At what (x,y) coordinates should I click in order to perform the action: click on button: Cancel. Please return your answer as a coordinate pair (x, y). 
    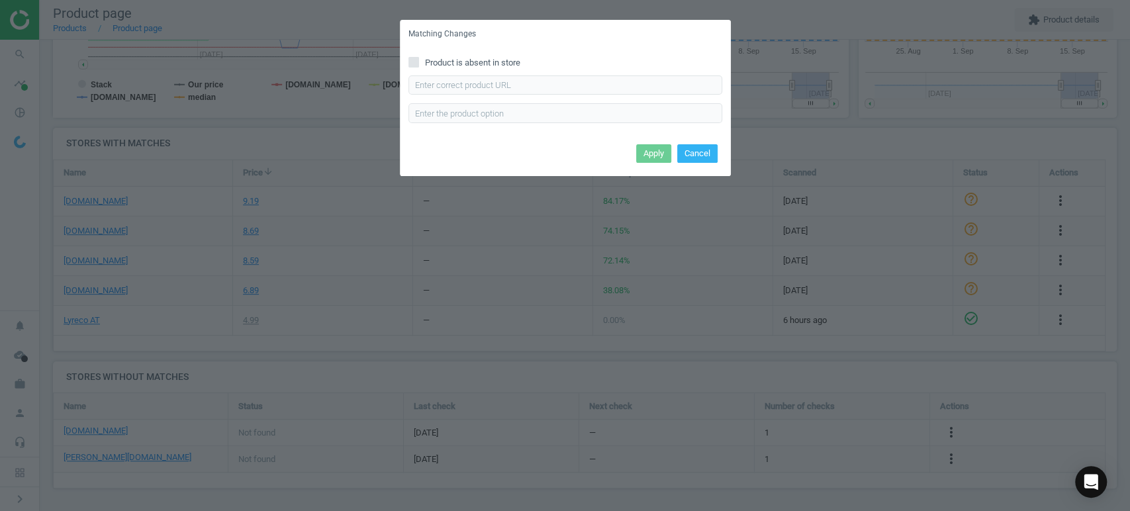
    Looking at the image, I should click on (697, 154).